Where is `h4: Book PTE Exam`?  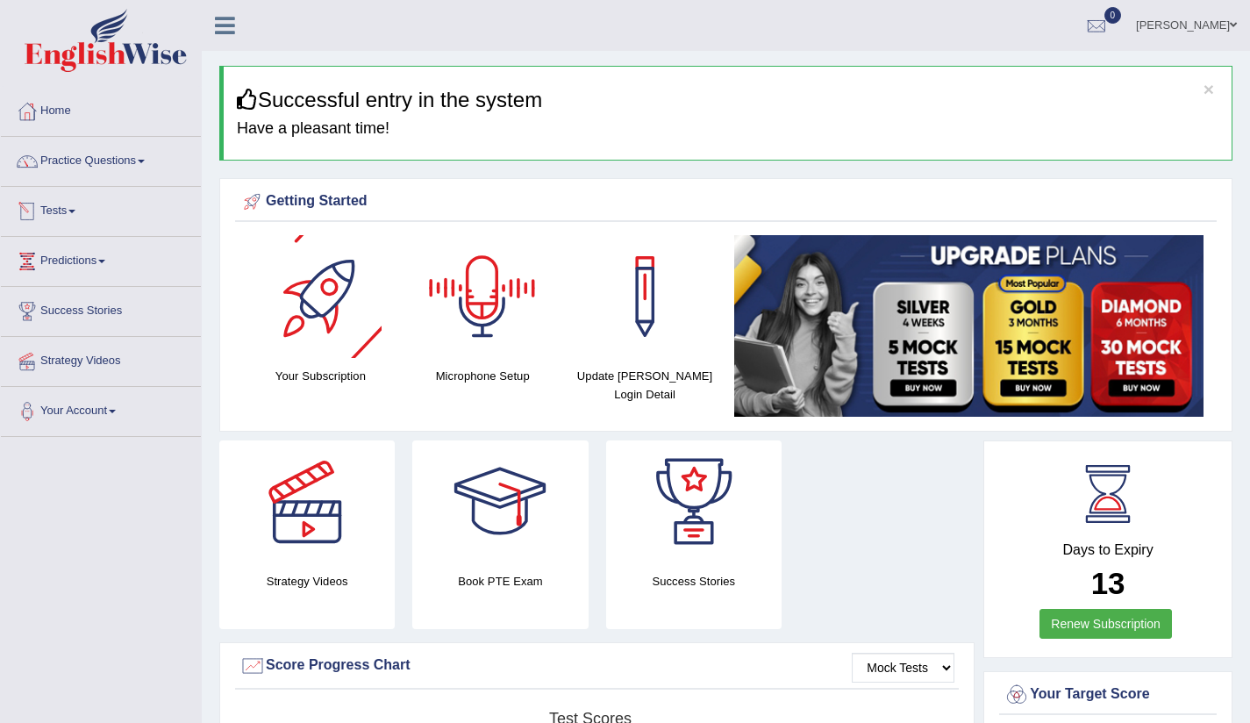 h4: Book PTE Exam is located at coordinates (500, 581).